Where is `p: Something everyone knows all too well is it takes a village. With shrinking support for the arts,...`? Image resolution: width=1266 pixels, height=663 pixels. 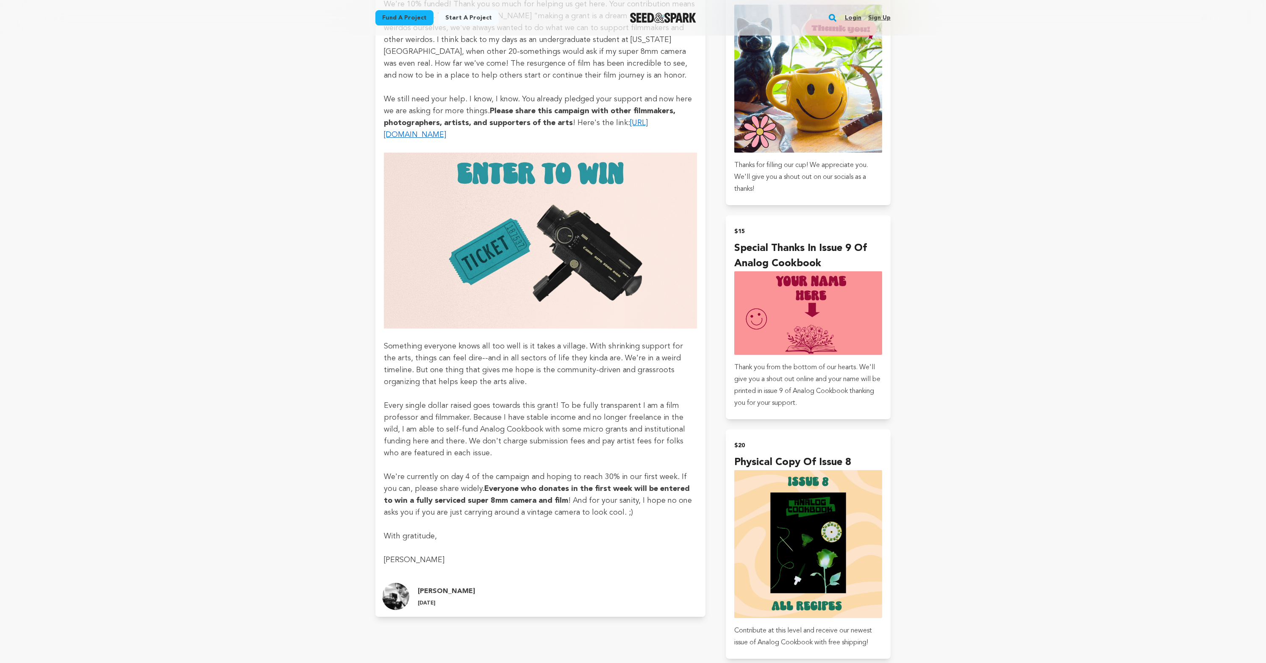
p: Something everyone knows all too well is it takes a village. With shrinking support for the arts,... is located at coordinates (540, 364).